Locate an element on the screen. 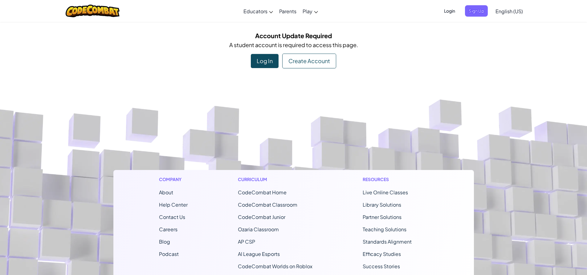  span: Login is located at coordinates (449, 11).